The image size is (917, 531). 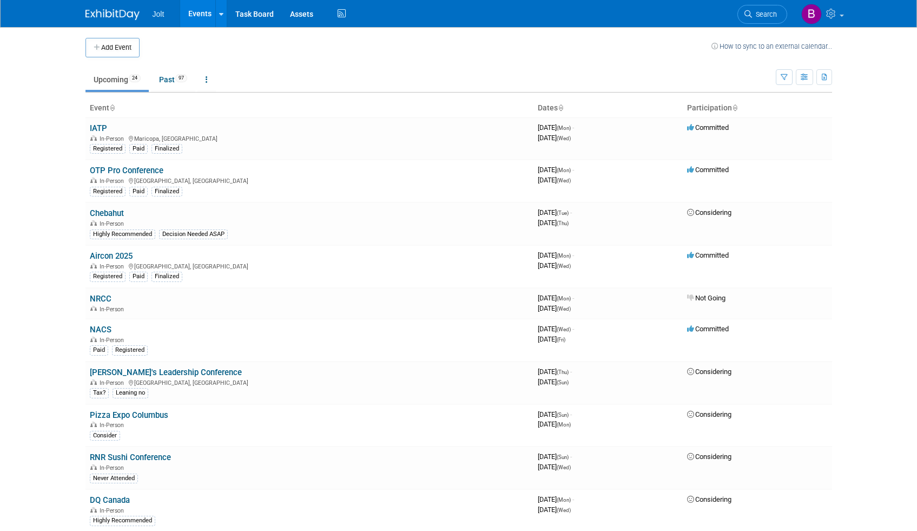 What do you see at coordinates (135, 78) in the screenshot?
I see `span: 24` at bounding box center [135, 78].